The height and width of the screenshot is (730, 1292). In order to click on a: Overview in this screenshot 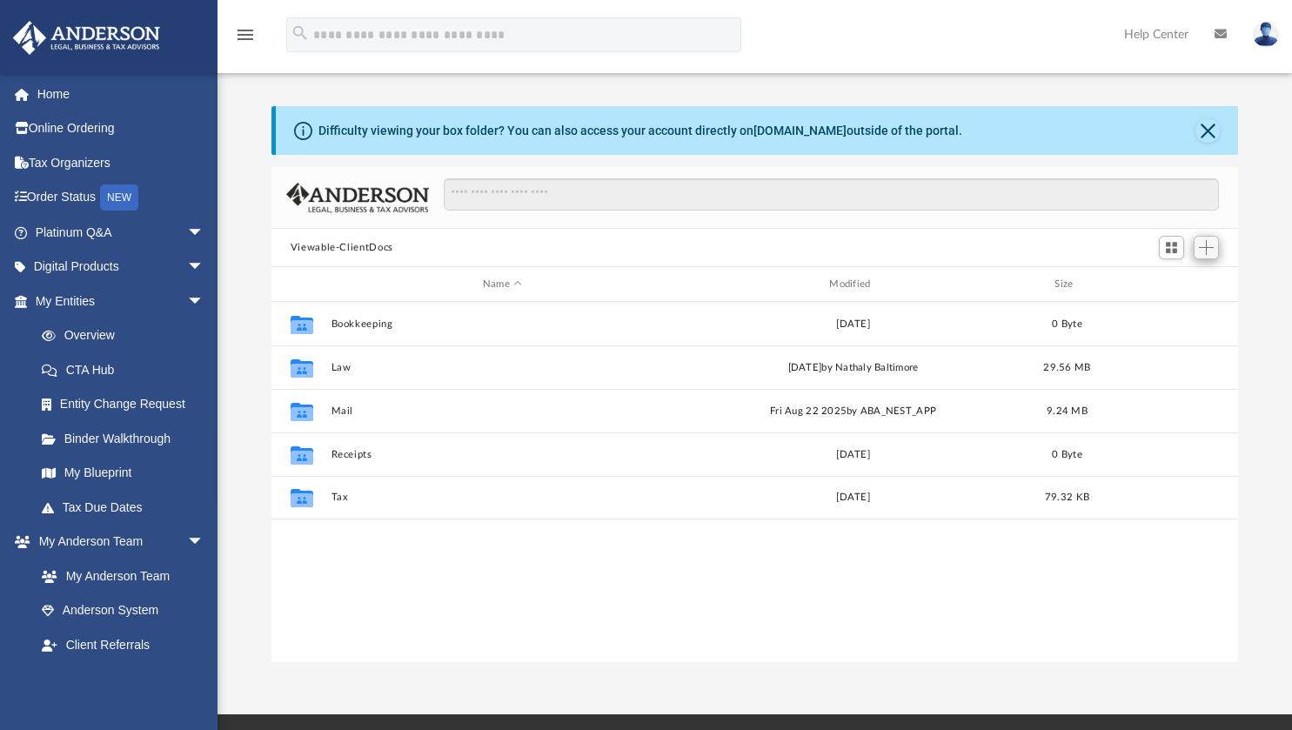, I will do `click(127, 336)`.